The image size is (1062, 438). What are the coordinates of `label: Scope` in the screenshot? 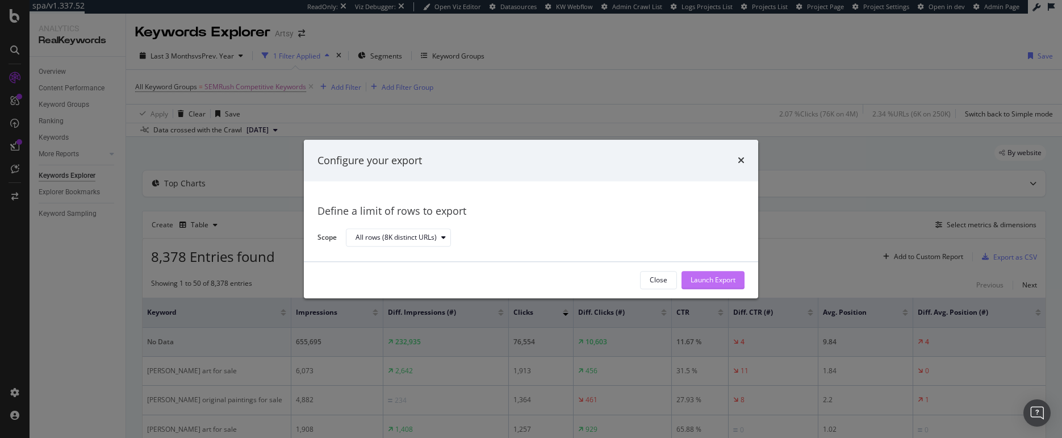 It's located at (327, 238).